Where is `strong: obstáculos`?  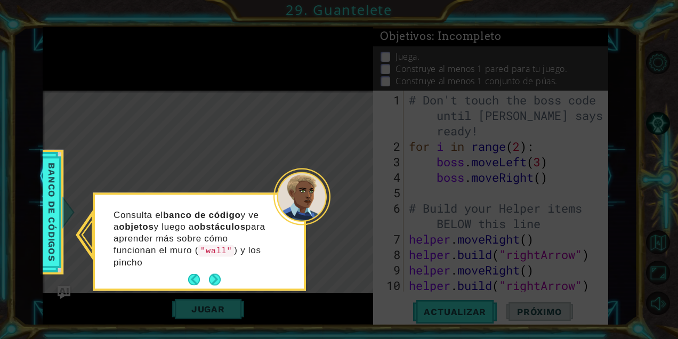 strong: obstáculos is located at coordinates (220, 226).